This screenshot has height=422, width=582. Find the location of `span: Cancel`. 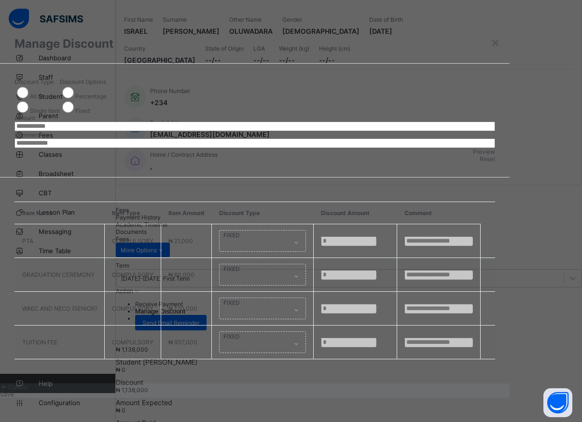

span: Cancel is located at coordinates (18, 387).